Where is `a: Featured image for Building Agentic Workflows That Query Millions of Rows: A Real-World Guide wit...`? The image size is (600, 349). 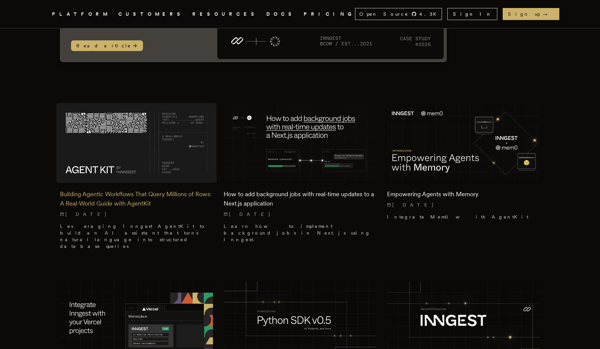 a: Featured image for Building Agentic Workflows That Query Millions of Rows: A Real-World Guide wit... is located at coordinates (136, 179).